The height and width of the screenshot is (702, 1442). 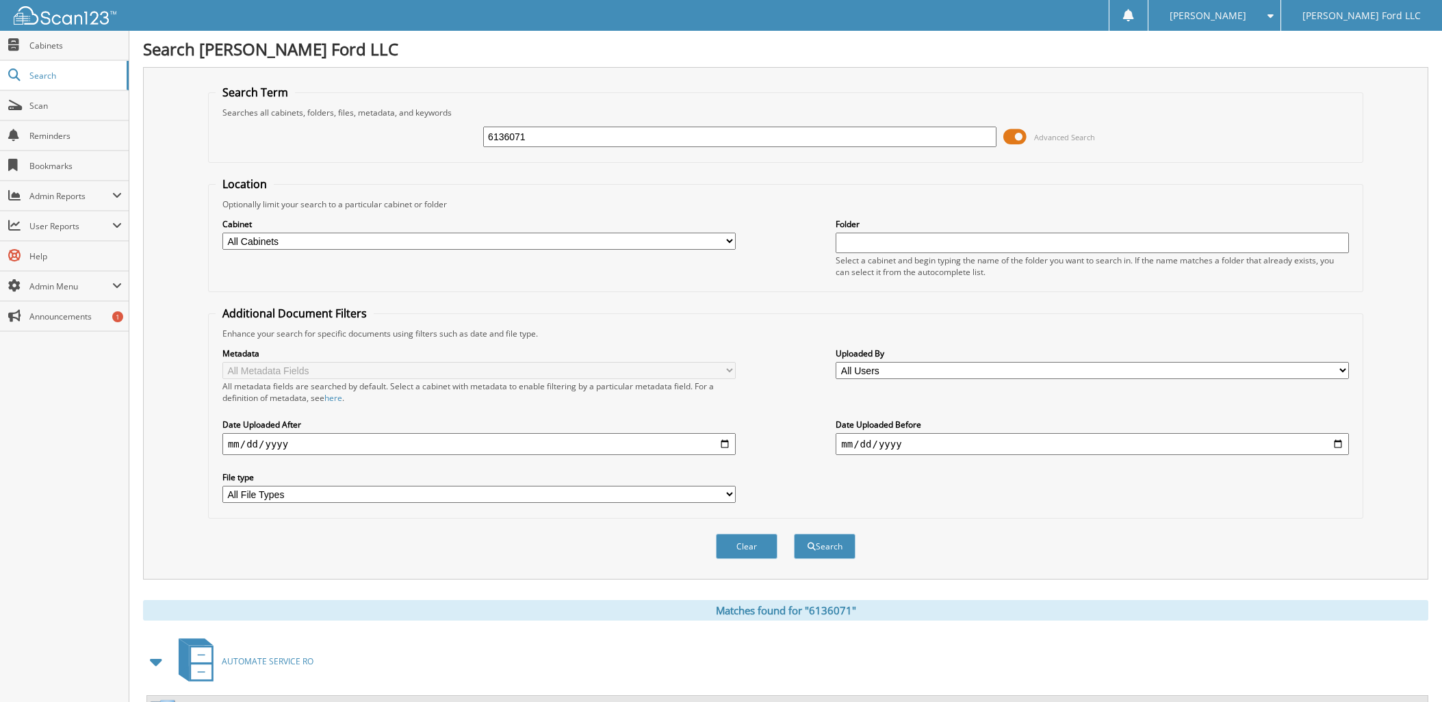 What do you see at coordinates (70, 196) in the screenshot?
I see `span: Admin Reports` at bounding box center [70, 196].